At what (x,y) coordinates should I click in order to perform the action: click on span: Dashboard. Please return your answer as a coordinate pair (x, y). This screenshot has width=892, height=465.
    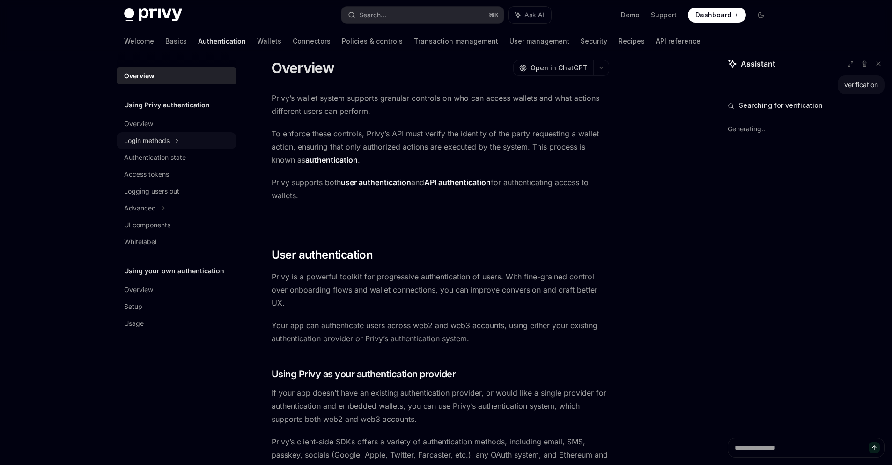
    Looking at the image, I should click on (713, 15).